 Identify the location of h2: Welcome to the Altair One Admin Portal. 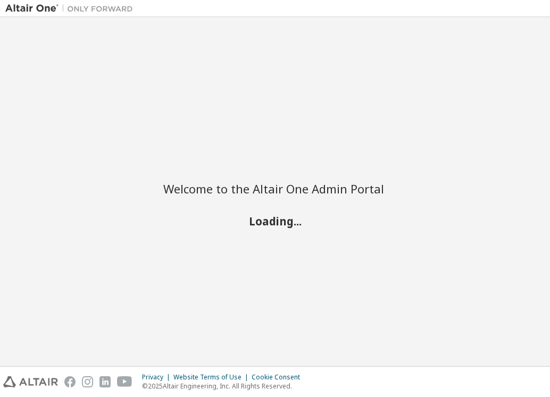
(275, 188).